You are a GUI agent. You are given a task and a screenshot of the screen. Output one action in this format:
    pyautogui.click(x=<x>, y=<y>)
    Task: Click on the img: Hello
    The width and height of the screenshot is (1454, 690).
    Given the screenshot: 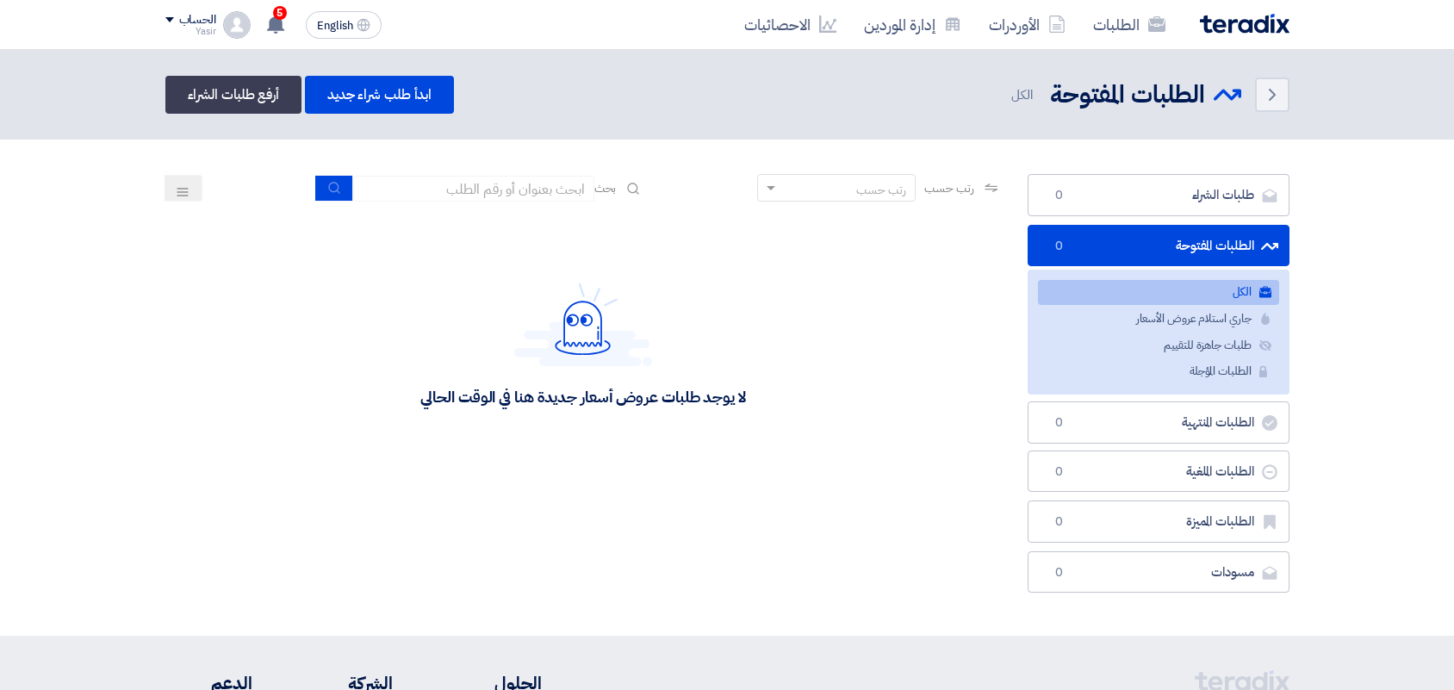 What is the action you would take?
    pyautogui.click(x=583, y=324)
    